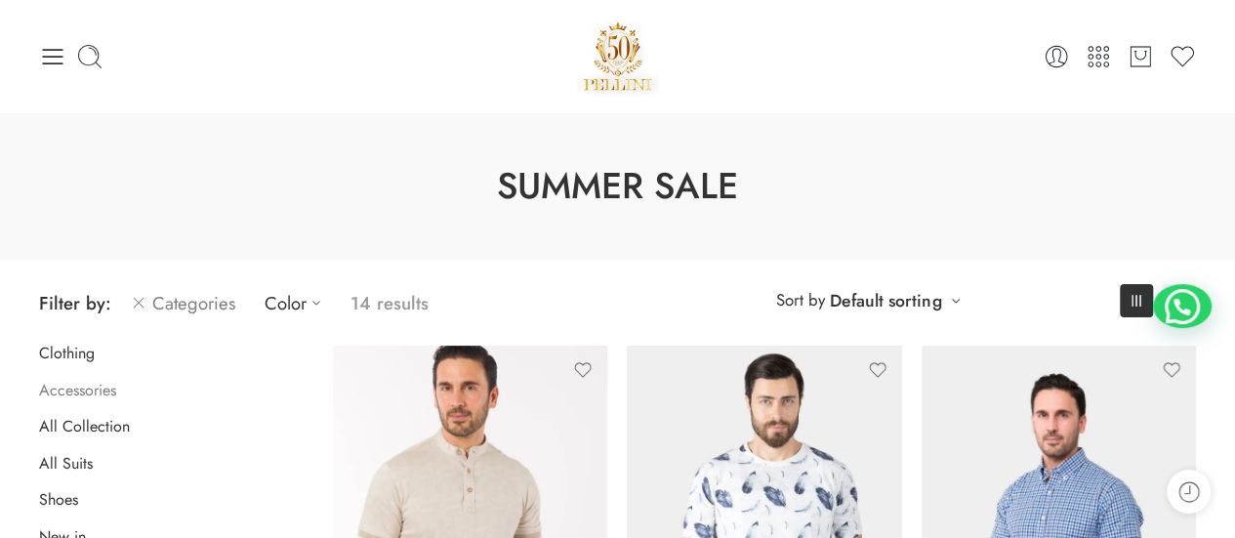 Image resolution: width=1235 pixels, height=538 pixels. What do you see at coordinates (75, 303) in the screenshot?
I see `span: Filter by:` at bounding box center [75, 303].